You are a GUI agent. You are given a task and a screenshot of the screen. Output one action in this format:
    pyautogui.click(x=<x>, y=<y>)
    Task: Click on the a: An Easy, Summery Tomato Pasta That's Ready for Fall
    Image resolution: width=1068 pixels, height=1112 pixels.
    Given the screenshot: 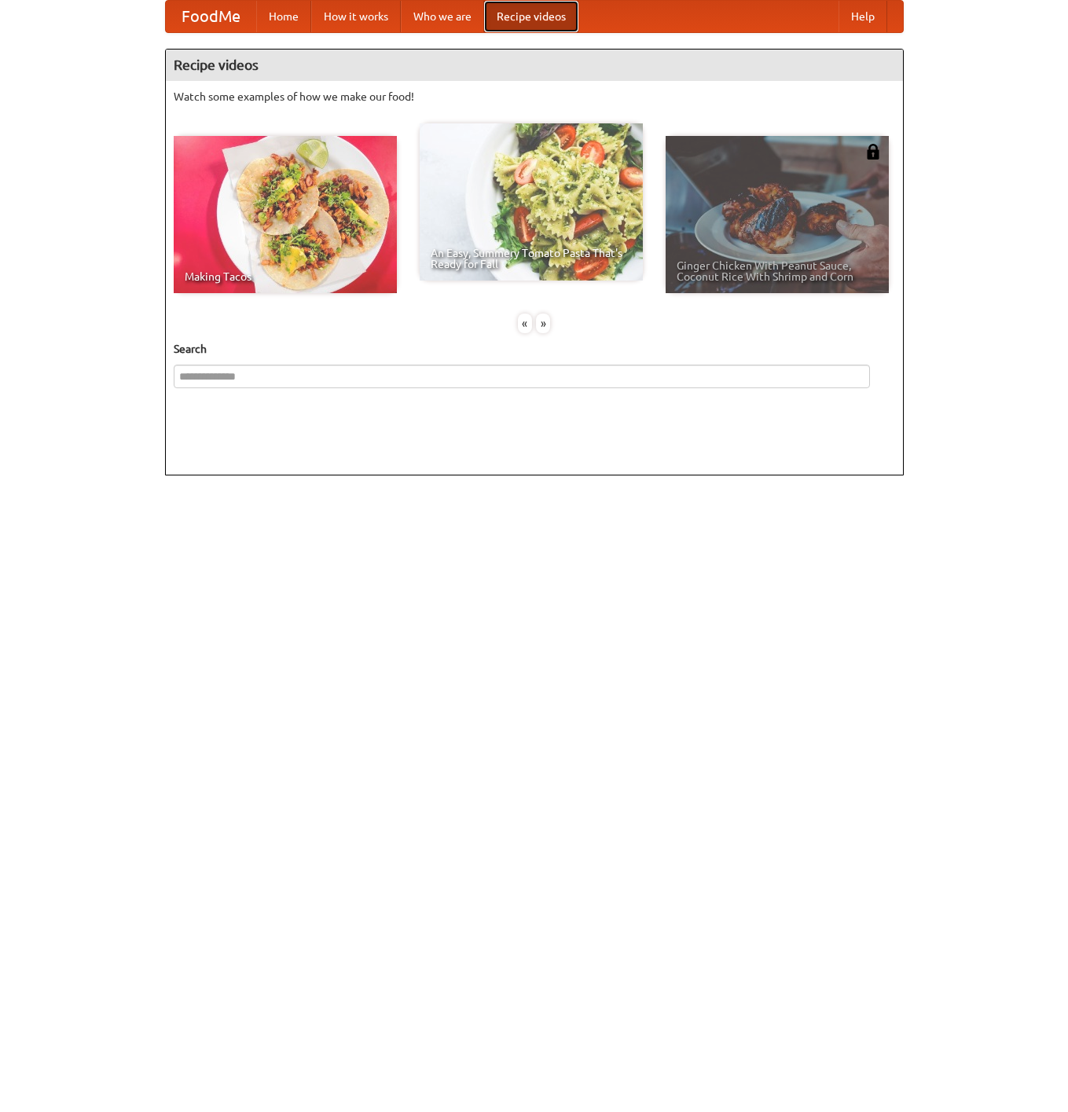 What is the action you would take?
    pyautogui.click(x=531, y=202)
    